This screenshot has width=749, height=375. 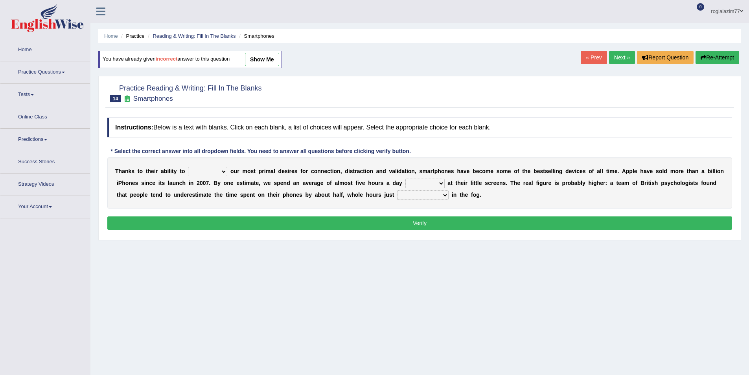 What do you see at coordinates (624, 171) in the screenshot?
I see `b: A` at bounding box center [624, 171].